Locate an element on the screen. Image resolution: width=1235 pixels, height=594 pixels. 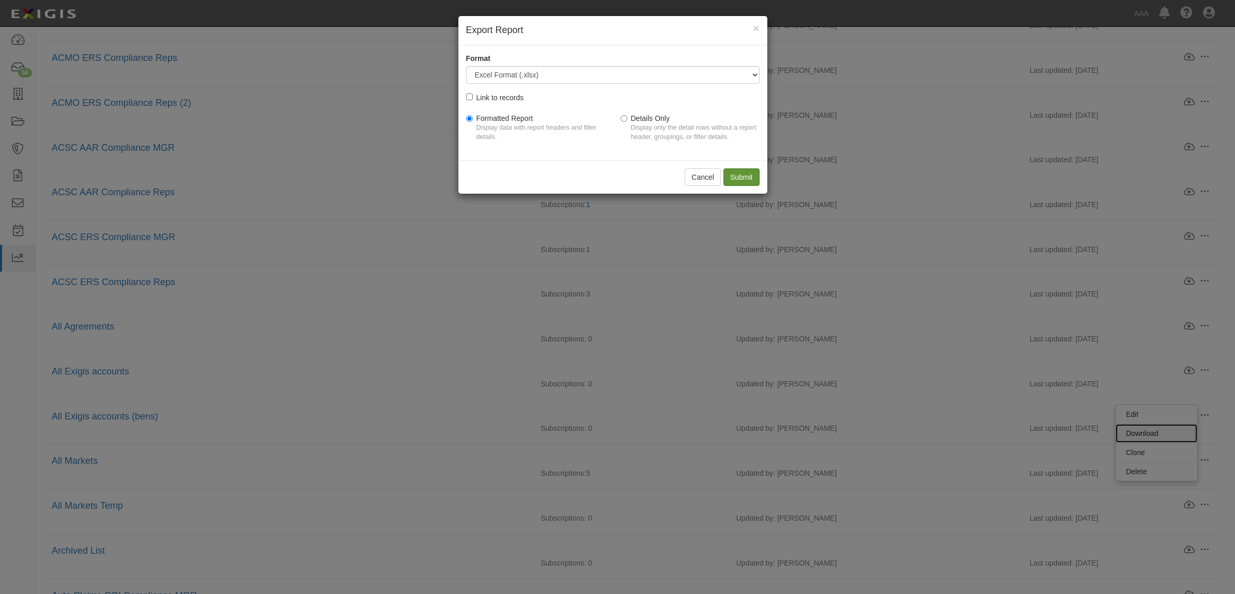
input: Link to records is located at coordinates (469, 97).